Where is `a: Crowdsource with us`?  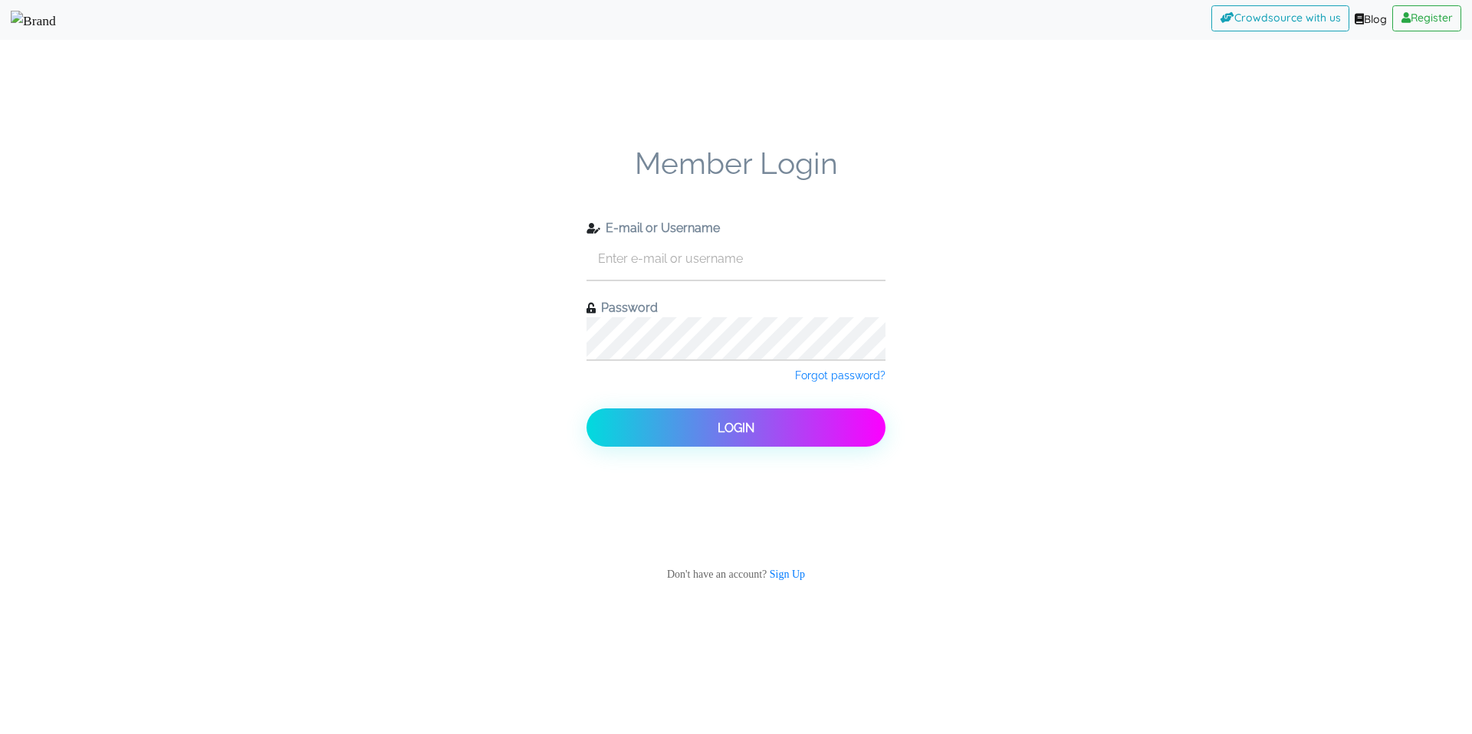 a: Crowdsource with us is located at coordinates (1280, 18).